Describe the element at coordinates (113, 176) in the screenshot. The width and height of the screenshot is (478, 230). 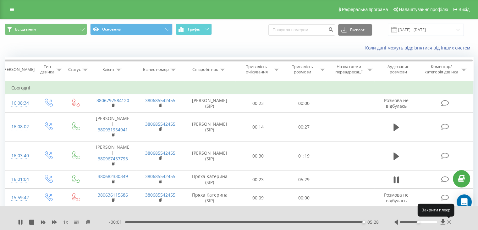
I see `a: 380682330349` at that location.